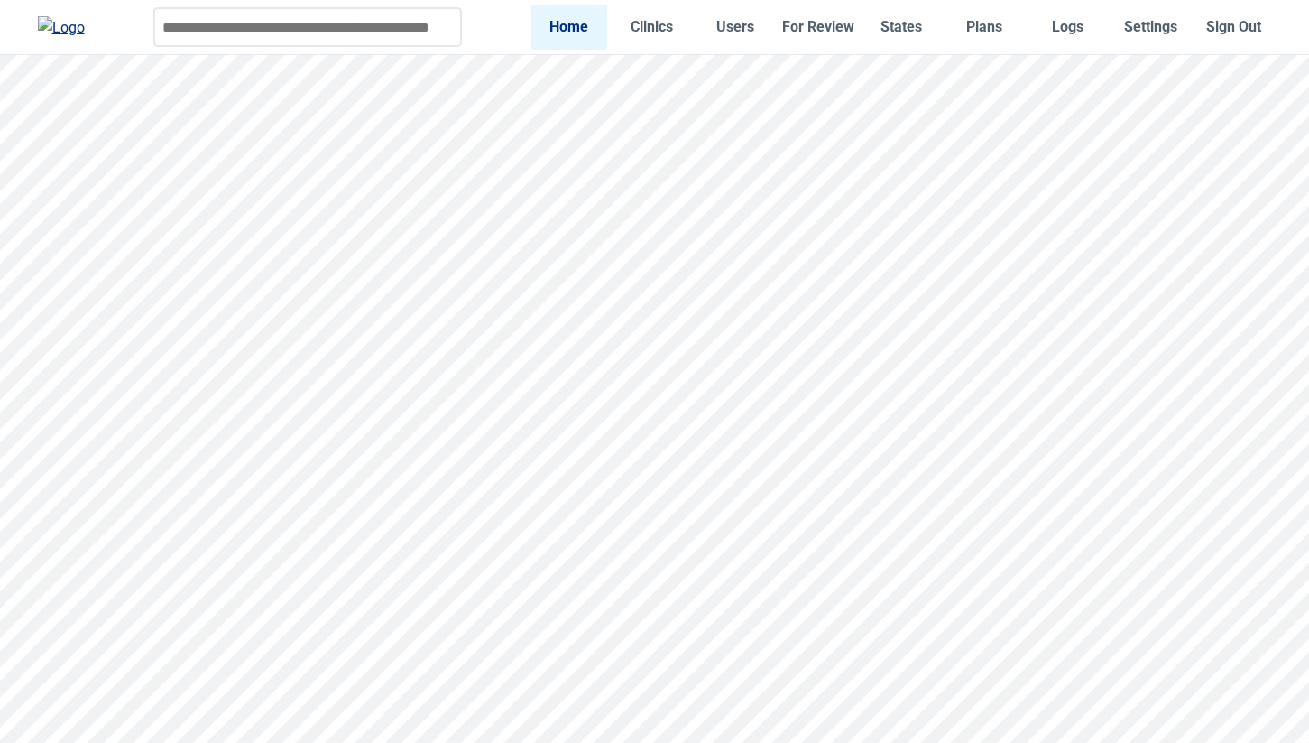 The height and width of the screenshot is (743, 1309). What do you see at coordinates (1151, 26) in the screenshot?
I see `a: Settings` at bounding box center [1151, 26].